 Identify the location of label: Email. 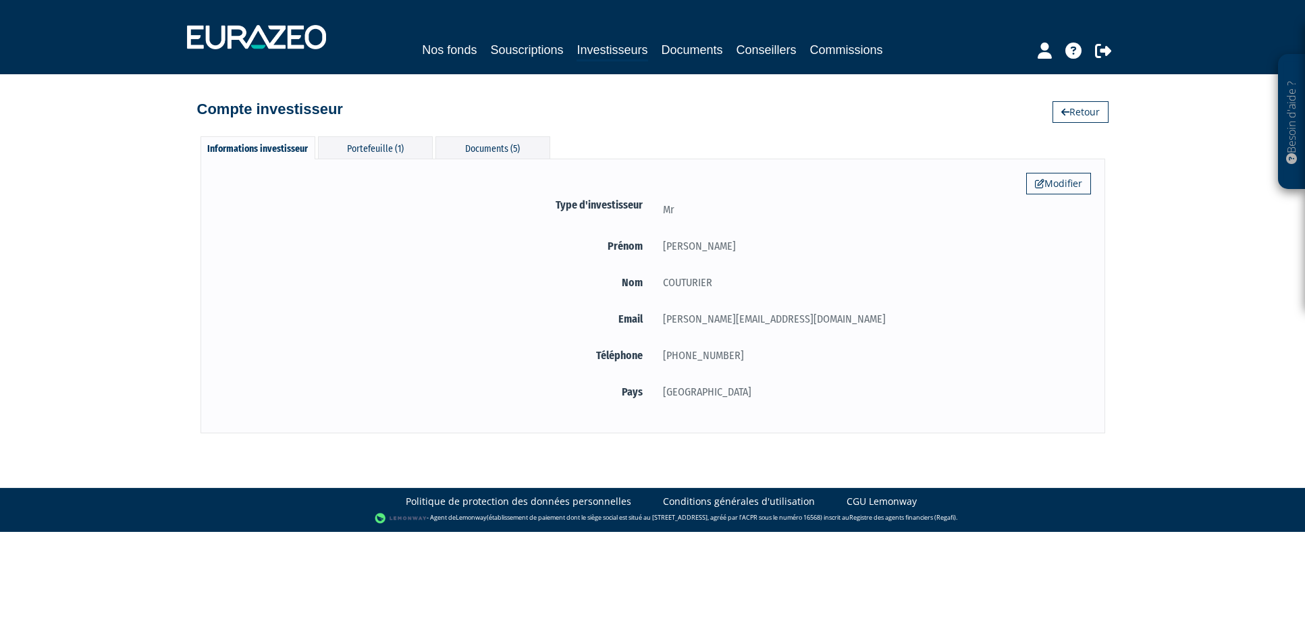
(433, 319).